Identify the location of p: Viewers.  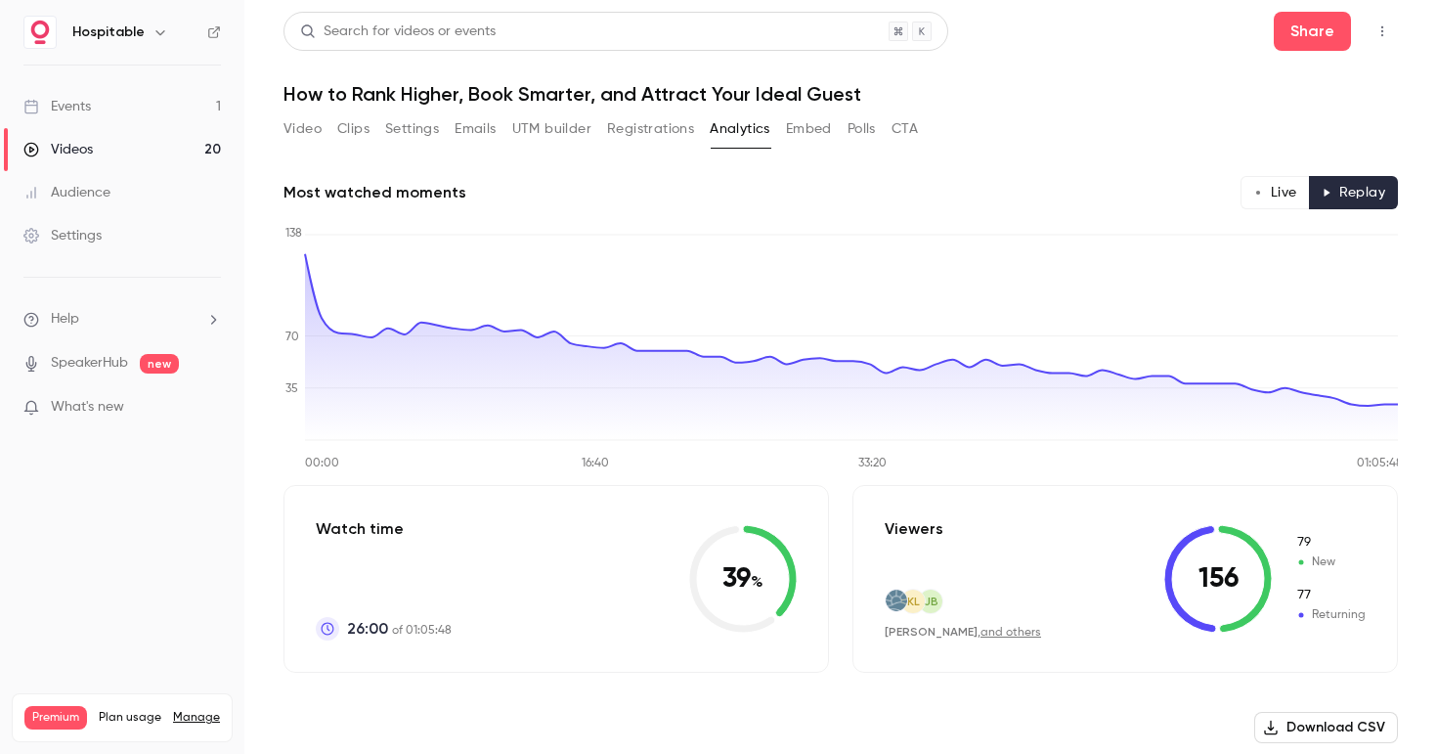
(914, 529).